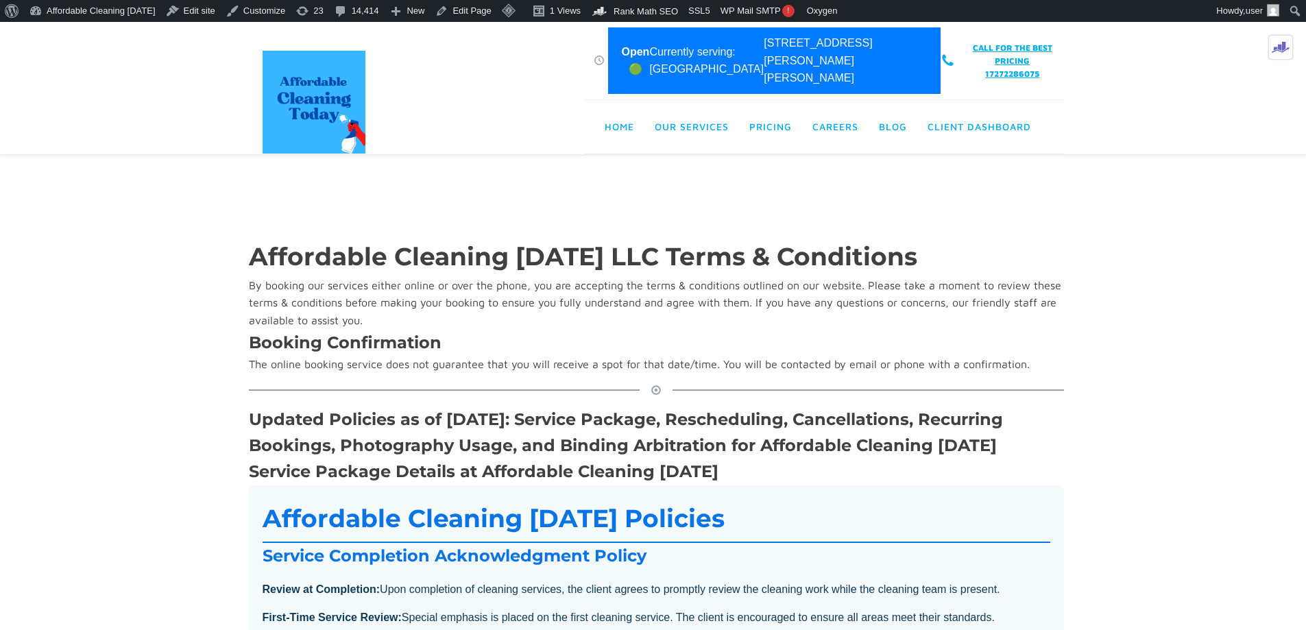 The height and width of the screenshot is (630, 1306). I want to click on img: Clock Affordable Cleaning Today, so click(599, 60).